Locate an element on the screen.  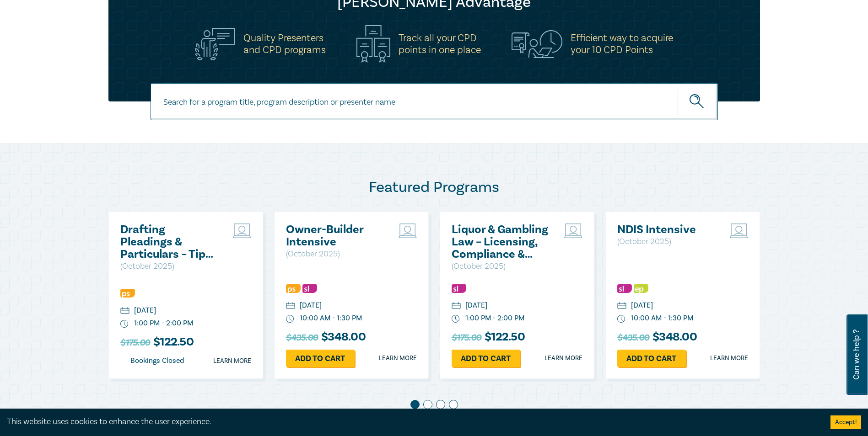
a: Liquor & Gambling Law – Licensing, Compliance & Regulations is located at coordinates (500, 242).